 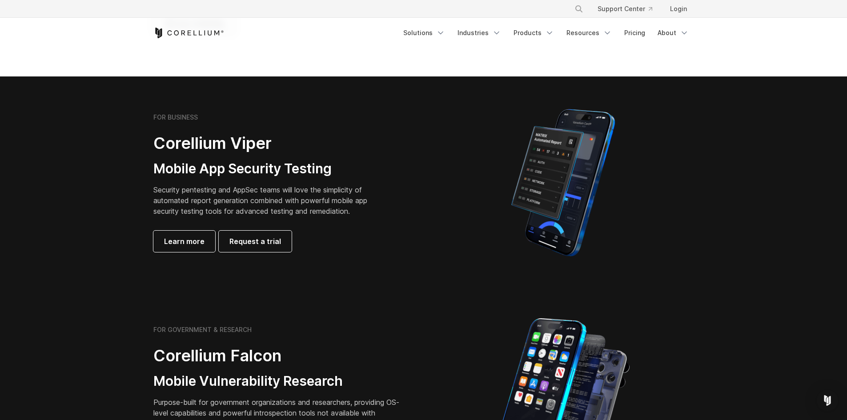 What do you see at coordinates (184, 241) in the screenshot?
I see `a: Learn more` at bounding box center [184, 241].